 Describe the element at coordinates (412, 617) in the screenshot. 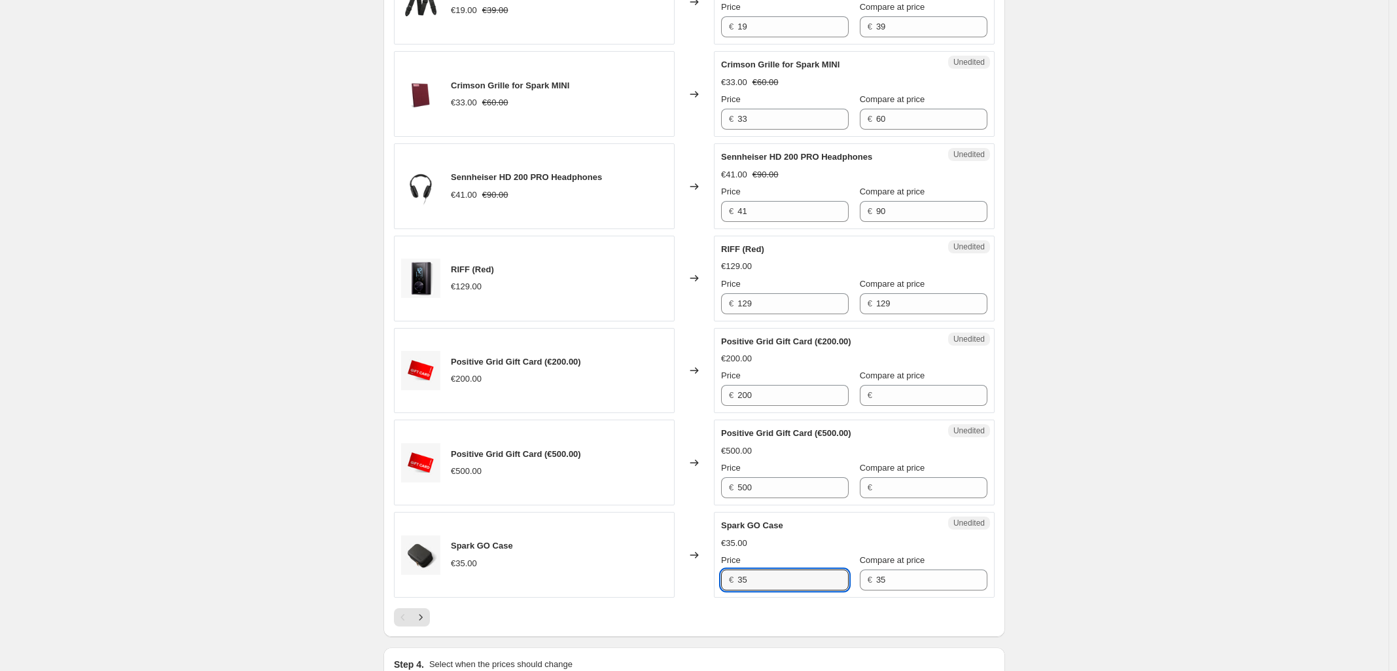

I see `nav: Pagination` at that location.